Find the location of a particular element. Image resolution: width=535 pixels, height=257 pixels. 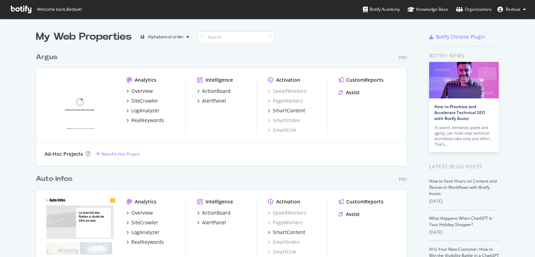

button: Bedouk is located at coordinates (512, 9).